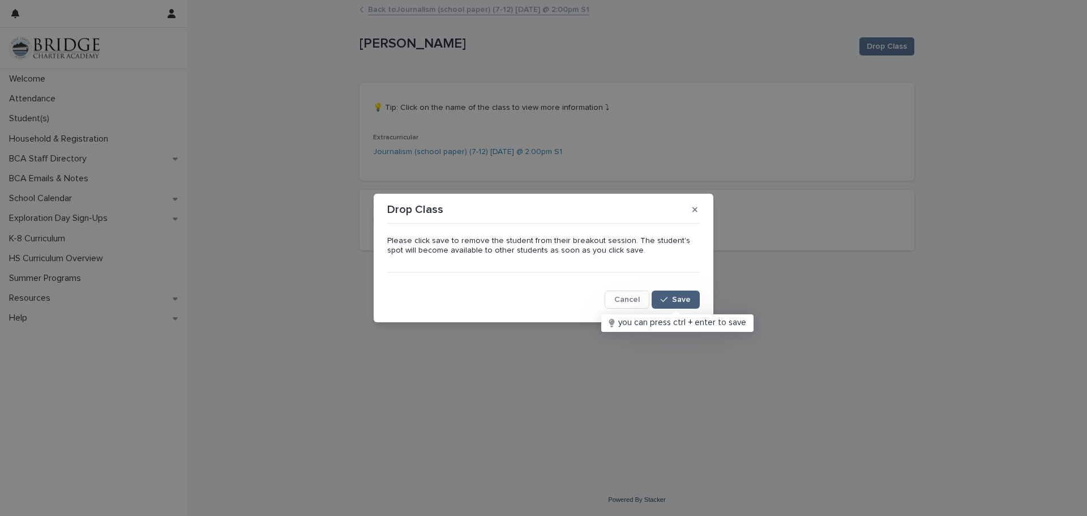 This screenshot has height=516, width=1087. What do you see at coordinates (415, 209) in the screenshot?
I see `p: Drop Class` at bounding box center [415, 209].